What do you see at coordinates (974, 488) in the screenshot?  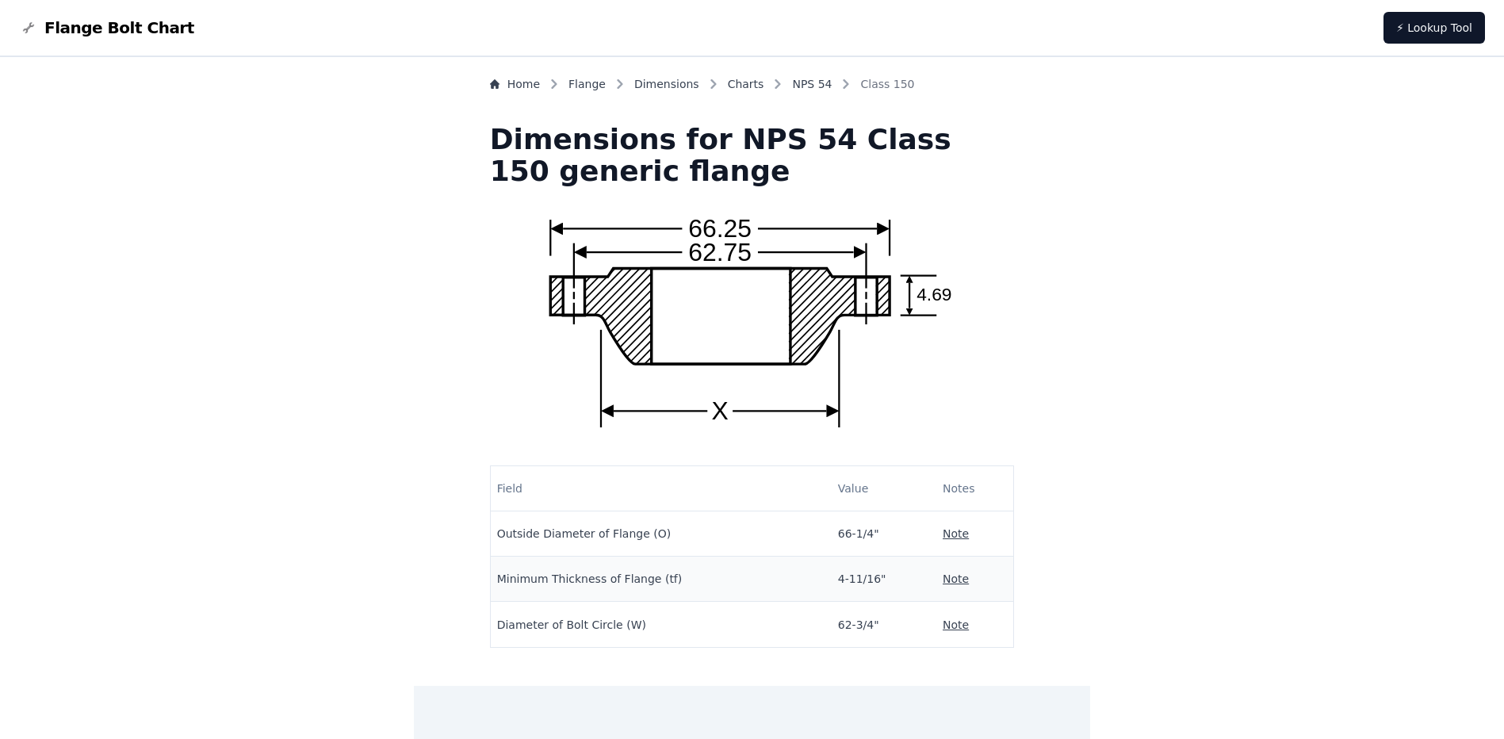 I see `th: Notes` at bounding box center [974, 488].